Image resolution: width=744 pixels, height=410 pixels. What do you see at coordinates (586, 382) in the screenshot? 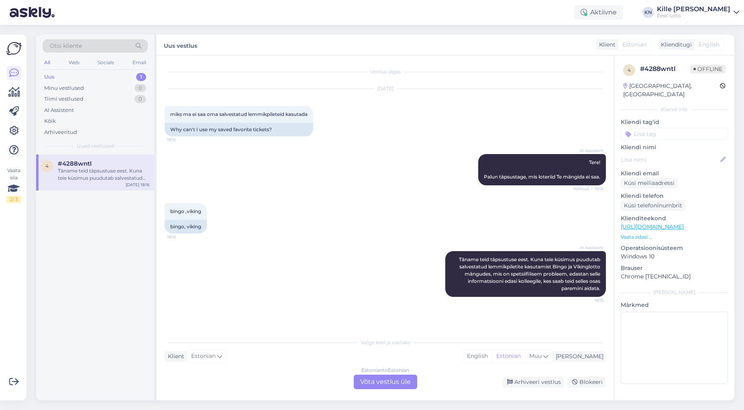
I see `div: Blokeeri` at bounding box center [586, 382].